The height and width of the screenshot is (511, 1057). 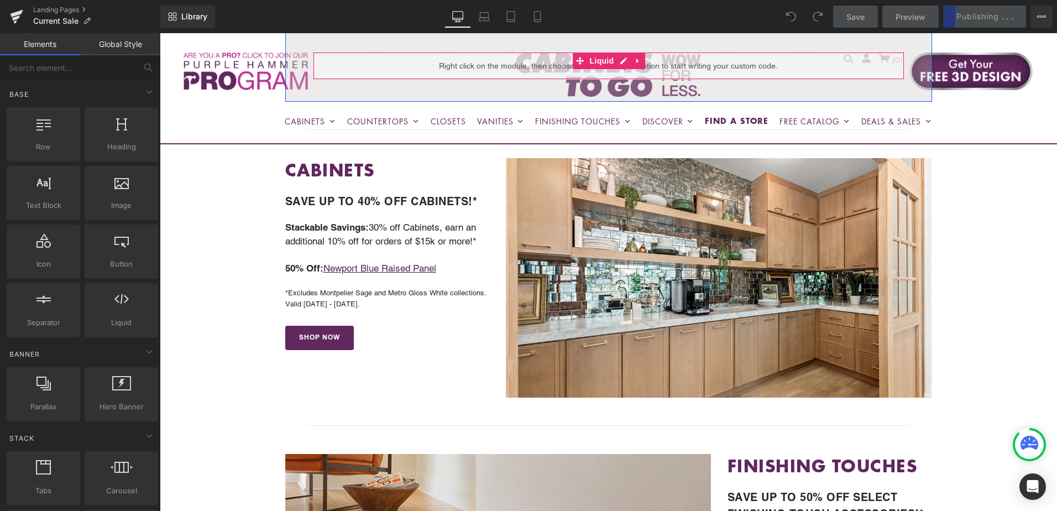 I want to click on span: Library, so click(x=194, y=17).